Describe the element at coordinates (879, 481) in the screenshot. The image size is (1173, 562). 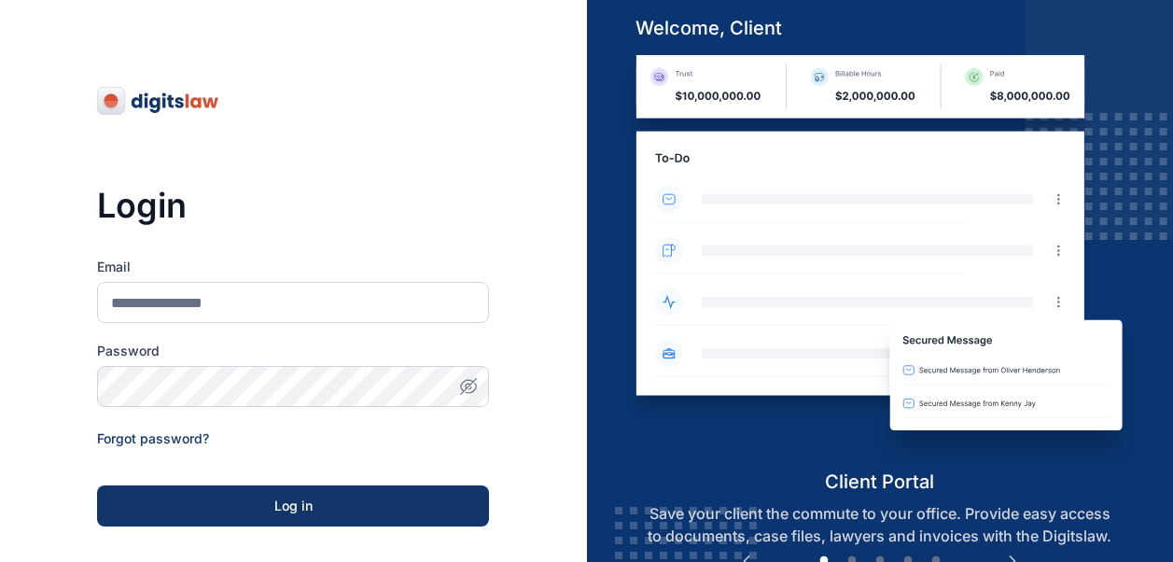
I see `h5: client portal` at that location.